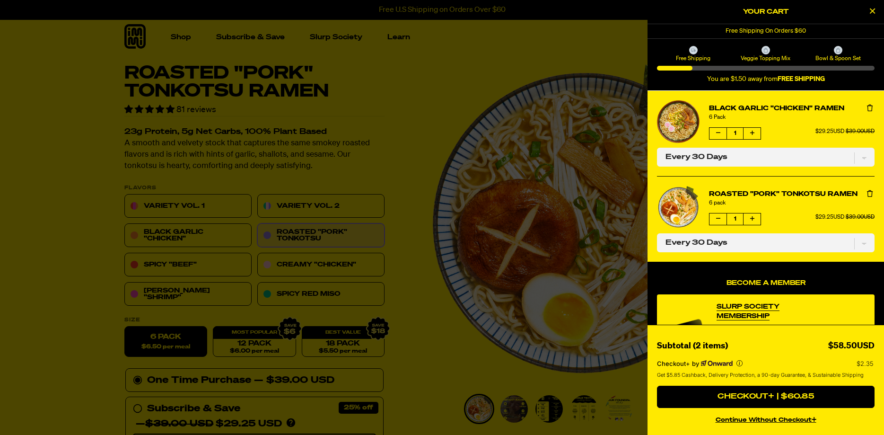 The width and height of the screenshot is (884, 435). What do you see at coordinates (870, 194) in the screenshot?
I see `button: Remove Roasted "Pork" Tonkotsu Ramen` at bounding box center [870, 194].